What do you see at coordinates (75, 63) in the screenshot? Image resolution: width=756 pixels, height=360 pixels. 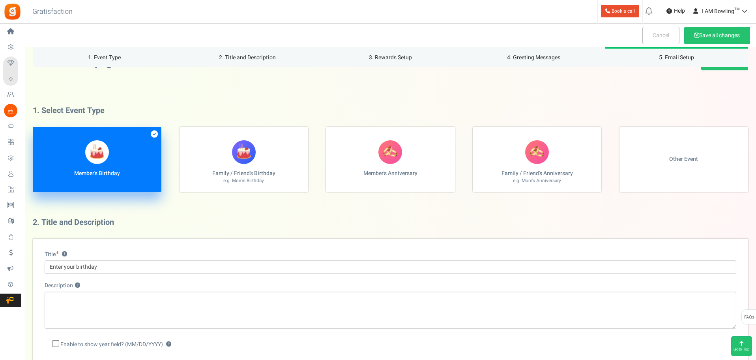 I see `h2: Event details page` at bounding box center [75, 63].